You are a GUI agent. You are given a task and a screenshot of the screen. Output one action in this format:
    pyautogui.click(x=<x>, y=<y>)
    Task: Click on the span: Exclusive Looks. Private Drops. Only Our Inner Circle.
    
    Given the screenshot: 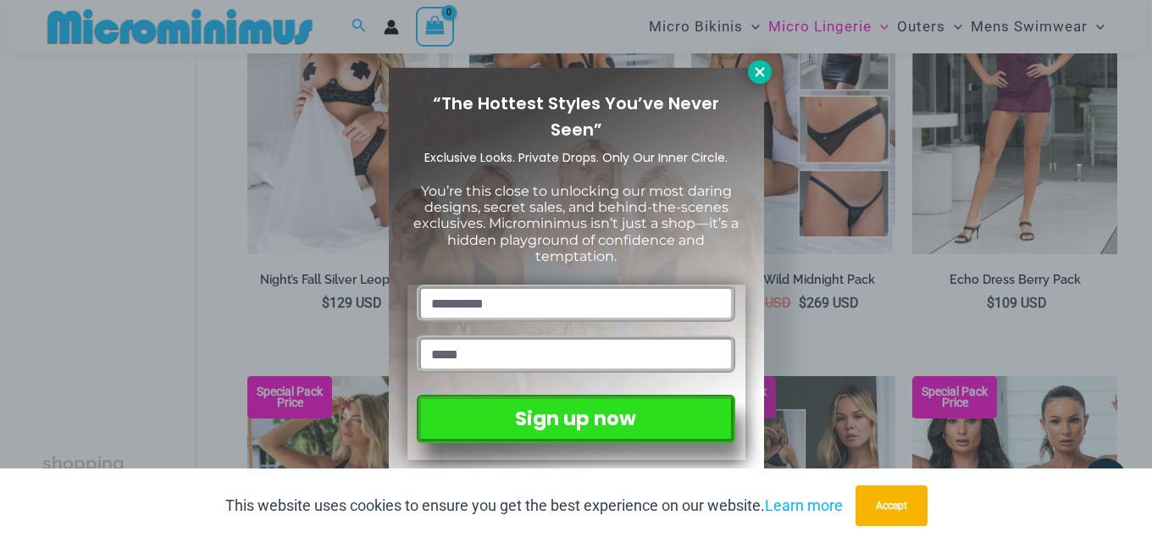 What is the action you would take?
    pyautogui.click(x=576, y=158)
    